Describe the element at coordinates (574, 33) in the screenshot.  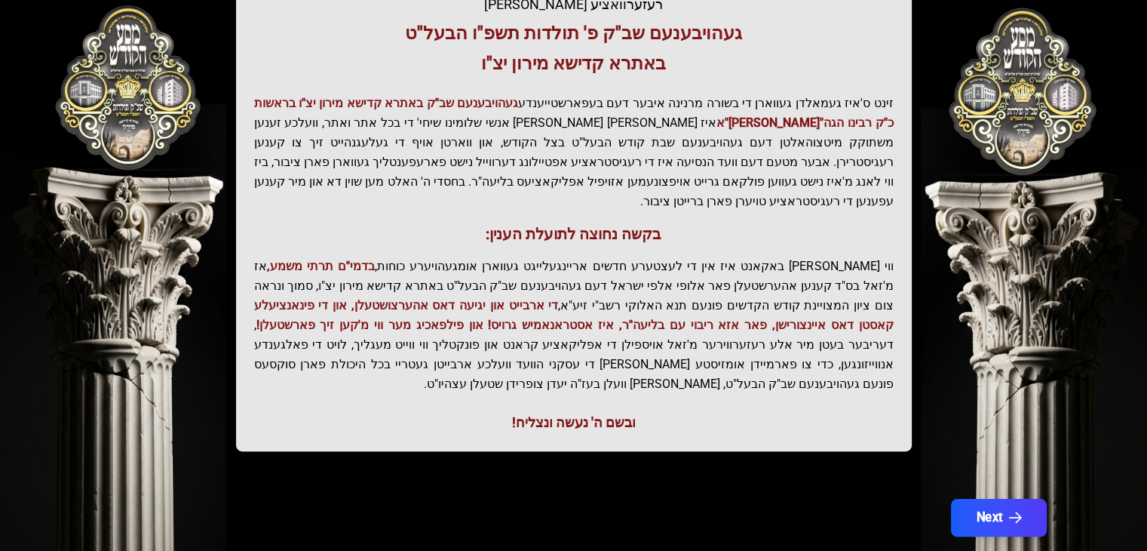
I see `h3: געהויבענעם שב"ק פ' תולדות תשפ"ו הבעל"ט` at that location.